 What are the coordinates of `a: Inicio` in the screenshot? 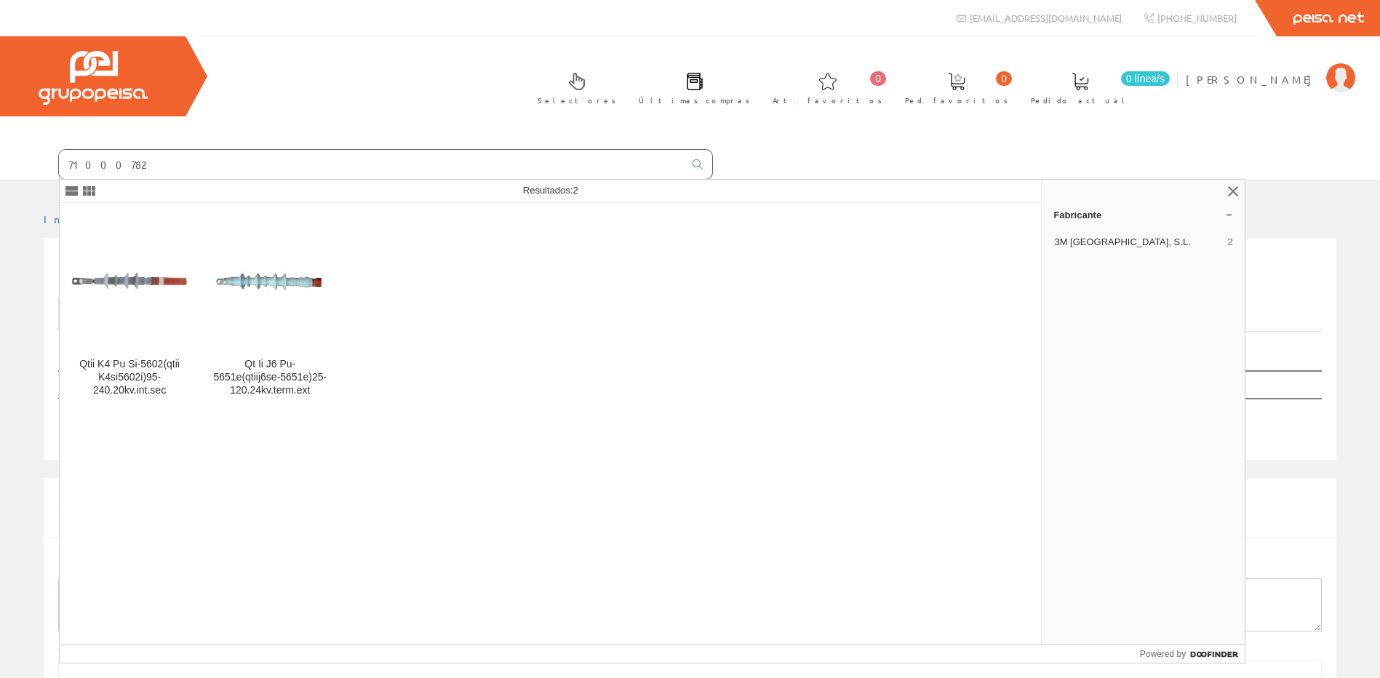 It's located at (74, 219).